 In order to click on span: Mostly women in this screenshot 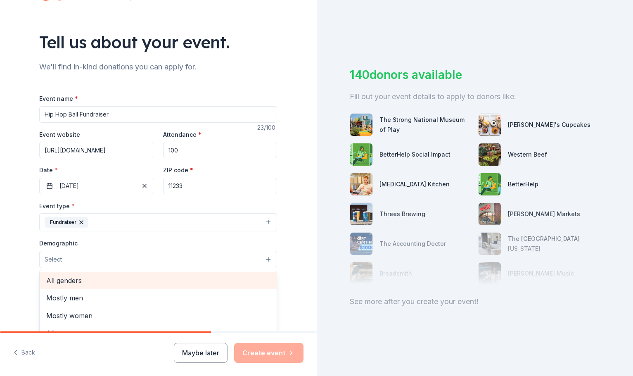, I will do `click(158, 316)`.